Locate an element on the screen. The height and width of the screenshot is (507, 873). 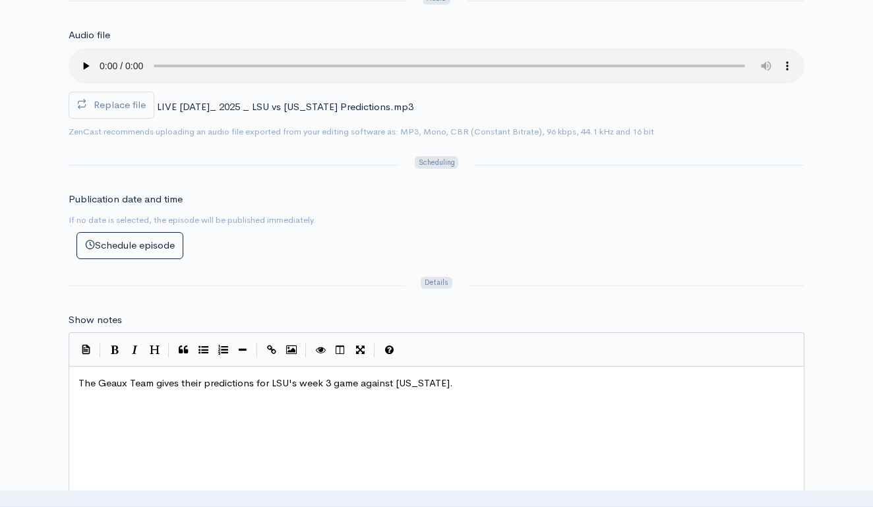
button: Generic List is located at coordinates (203, 350).